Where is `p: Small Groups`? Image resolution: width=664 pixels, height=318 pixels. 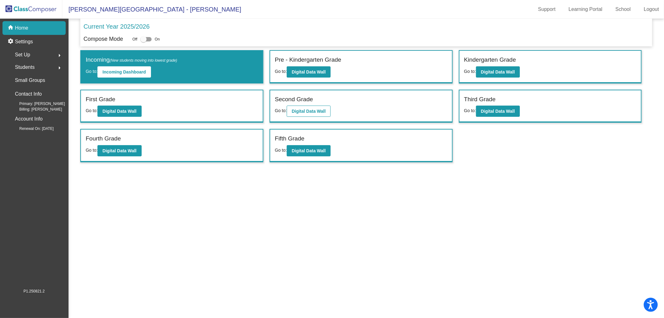
p: Small Groups is located at coordinates (30, 80).